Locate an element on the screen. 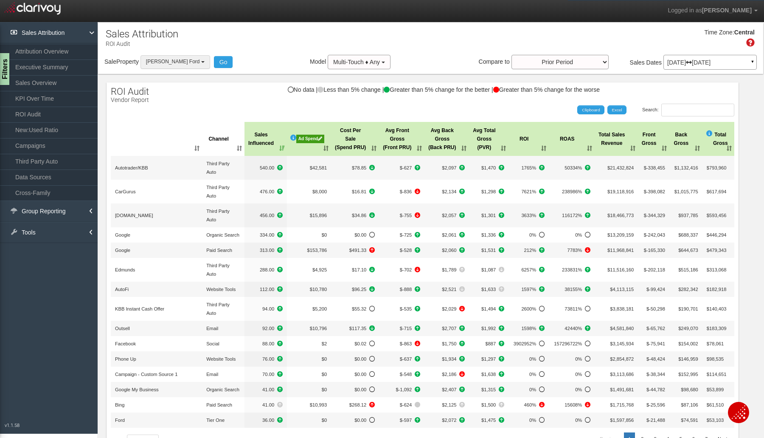 Image resolution: width=764 pixels, height=438 pixels. span: +517 is located at coordinates (447, 343).